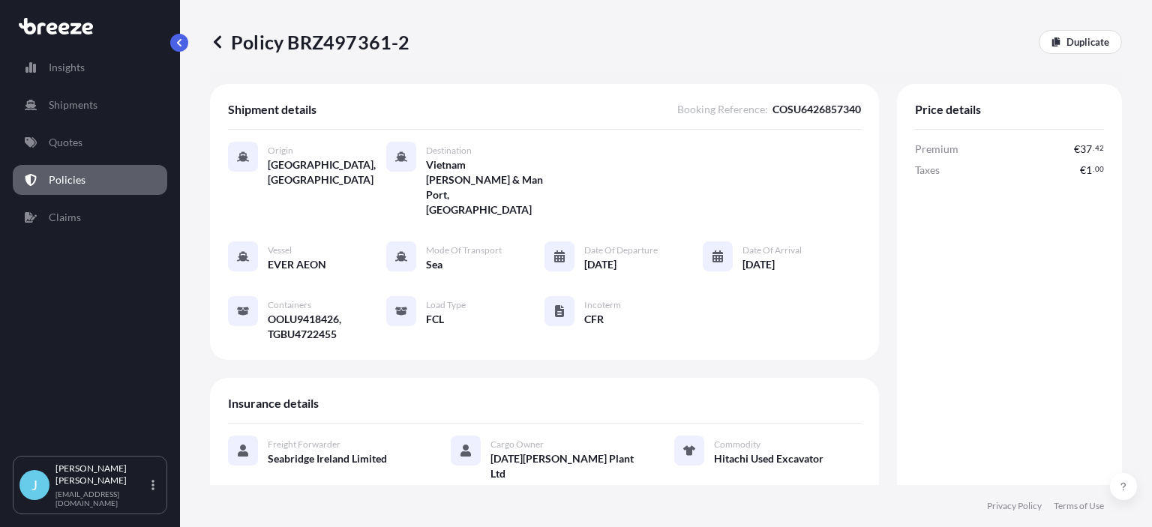  I want to click on span: Freight Forwarder, so click(304, 445).